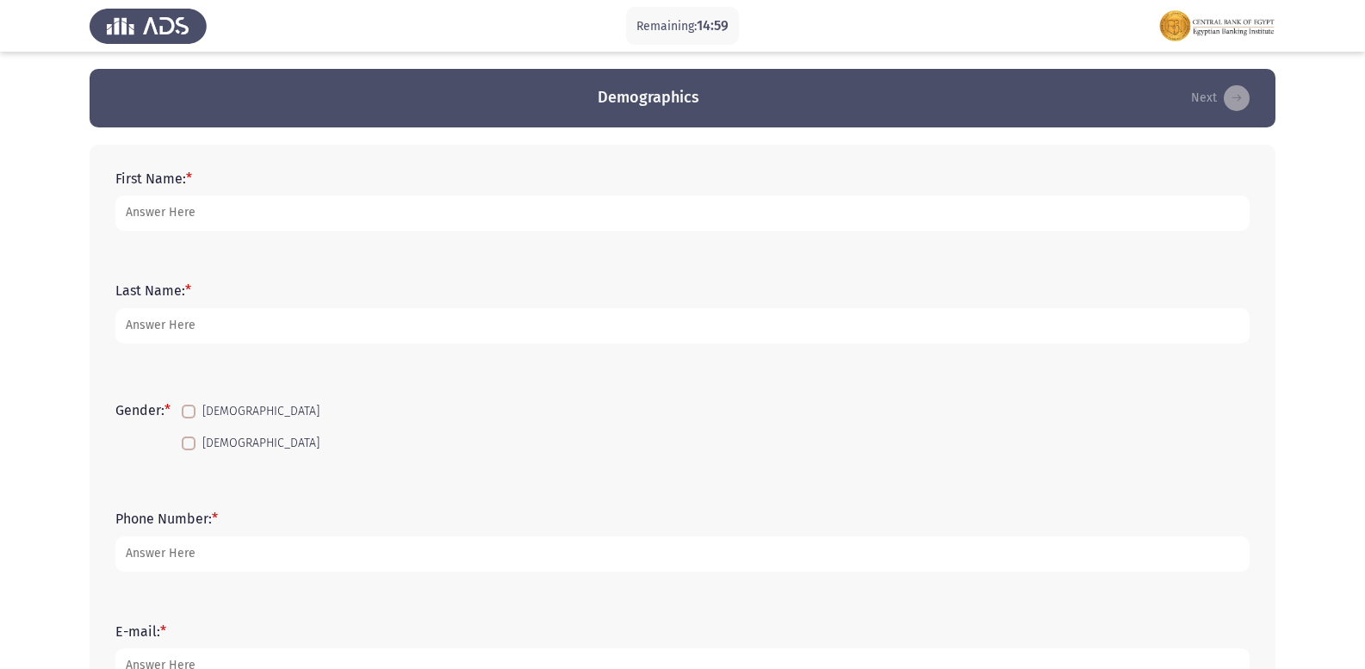 The height and width of the screenshot is (669, 1365). What do you see at coordinates (140, 631) in the screenshot?
I see `label: E-mail:` at bounding box center [140, 631].